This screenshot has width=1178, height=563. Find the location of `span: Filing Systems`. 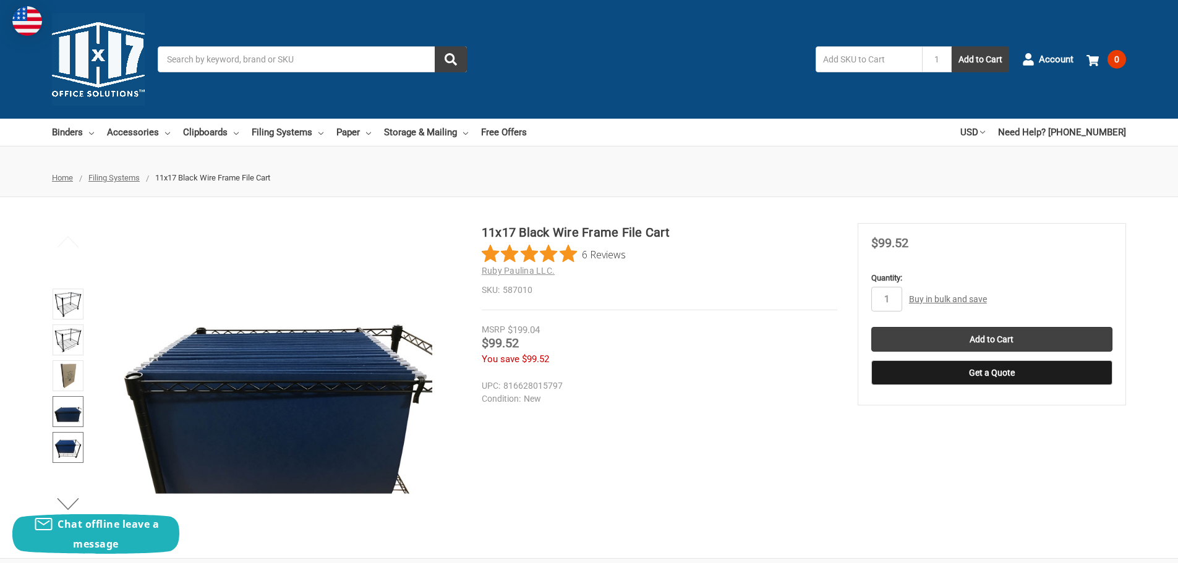

span: Filing Systems is located at coordinates (114, 178).